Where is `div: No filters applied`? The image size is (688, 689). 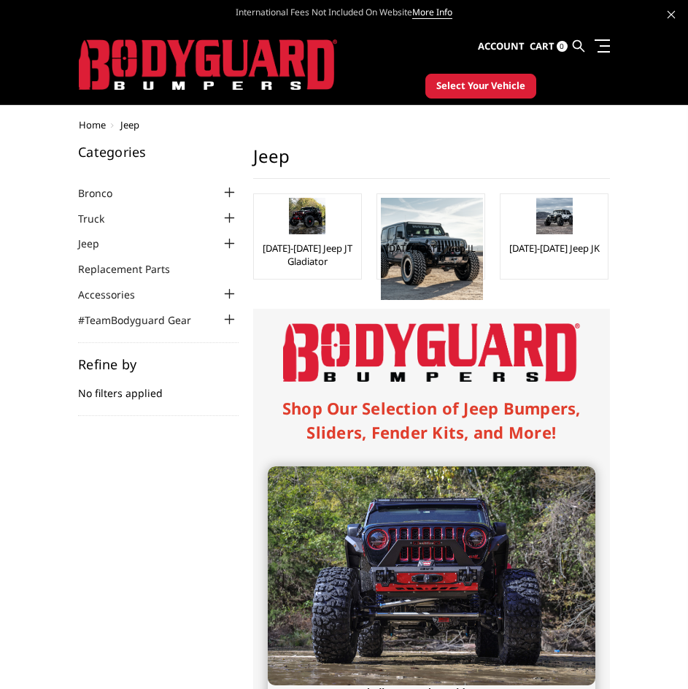 div: No filters applied is located at coordinates (158, 387).